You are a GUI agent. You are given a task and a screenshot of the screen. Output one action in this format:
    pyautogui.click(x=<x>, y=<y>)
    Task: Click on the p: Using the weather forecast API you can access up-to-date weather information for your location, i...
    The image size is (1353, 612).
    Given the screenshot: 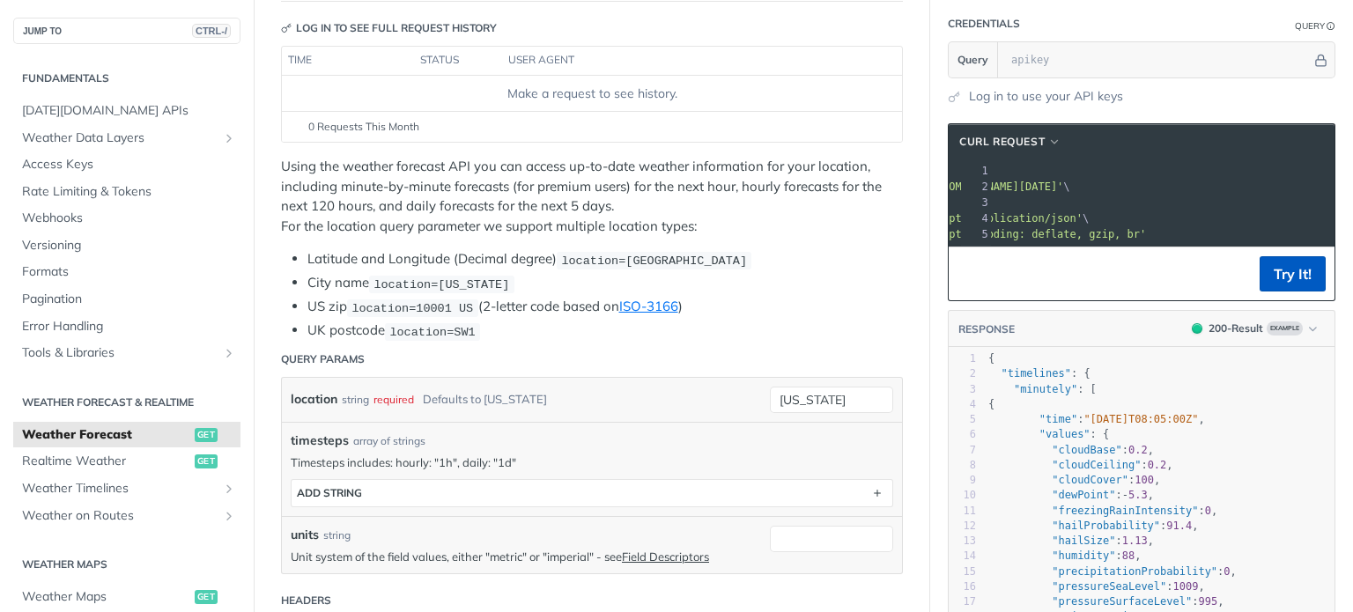 What is the action you would take?
    pyautogui.click(x=592, y=196)
    